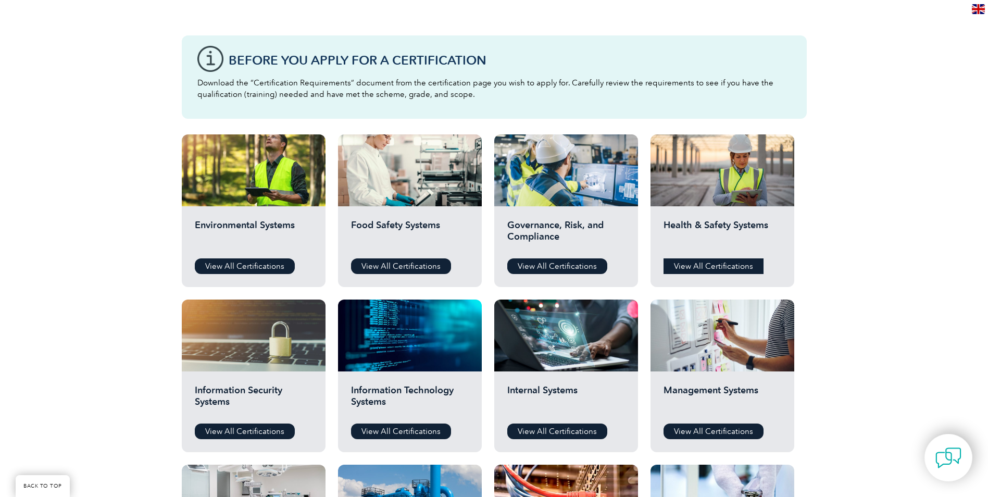 The width and height of the screenshot is (988, 497). I want to click on img: contact-chat.png, so click(948, 458).